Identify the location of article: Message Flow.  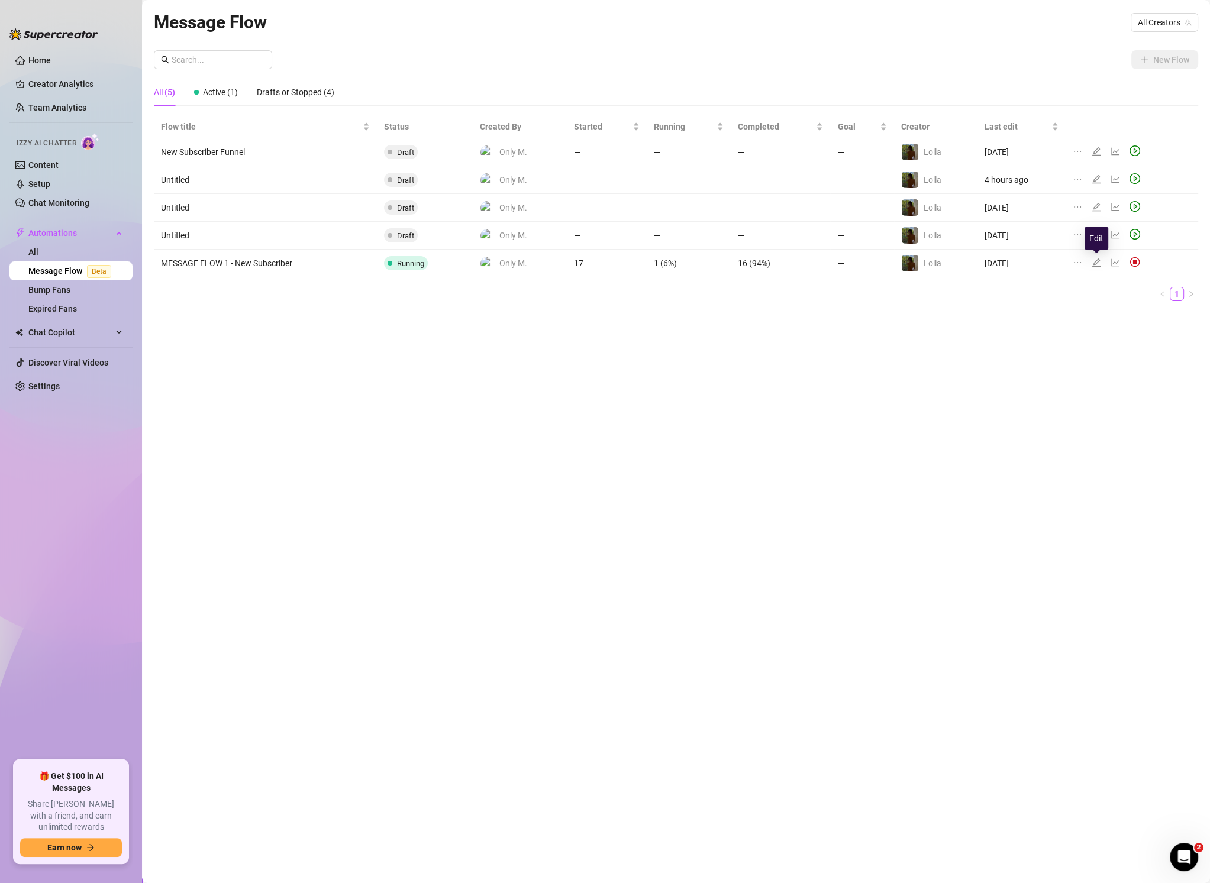
(210, 22).